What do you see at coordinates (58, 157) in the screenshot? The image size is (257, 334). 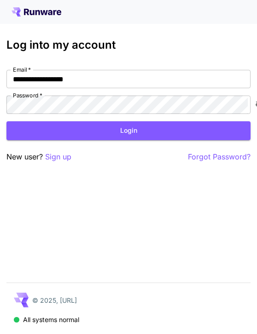 I see `p: Sign up` at bounding box center [58, 157].